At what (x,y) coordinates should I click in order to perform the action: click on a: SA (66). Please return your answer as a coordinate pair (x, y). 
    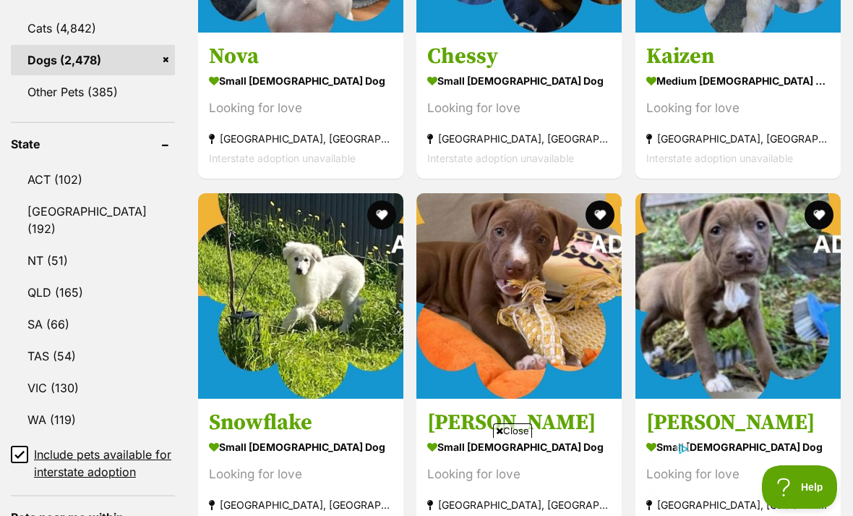
    Looking at the image, I should click on (93, 324).